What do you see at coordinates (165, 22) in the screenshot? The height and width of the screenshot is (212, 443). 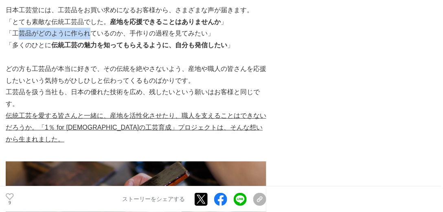 I see `strong: 産地を応援できることはありませんか` at bounding box center [165, 22].